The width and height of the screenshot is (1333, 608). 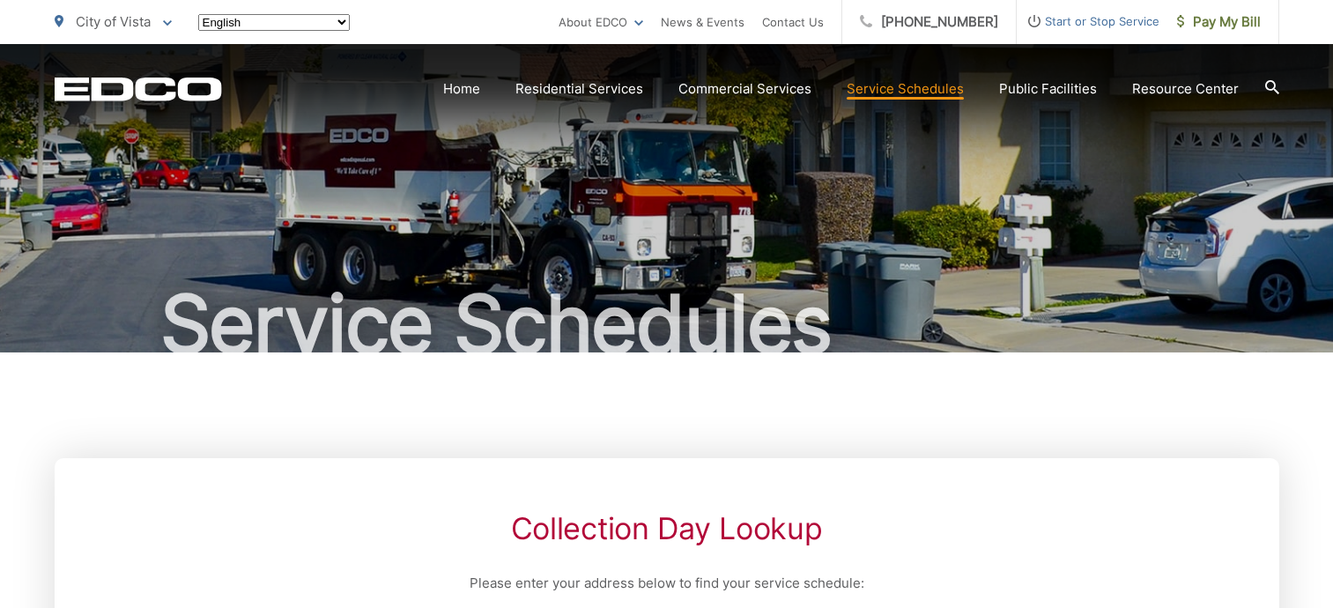 I want to click on a: Contact Us, so click(x=793, y=22).